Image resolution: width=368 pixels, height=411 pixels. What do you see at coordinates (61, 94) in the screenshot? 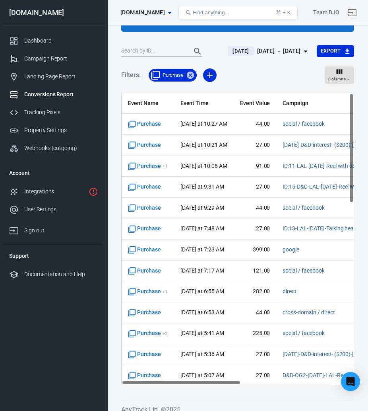
I see `div: Conversions Report` at bounding box center [61, 94].